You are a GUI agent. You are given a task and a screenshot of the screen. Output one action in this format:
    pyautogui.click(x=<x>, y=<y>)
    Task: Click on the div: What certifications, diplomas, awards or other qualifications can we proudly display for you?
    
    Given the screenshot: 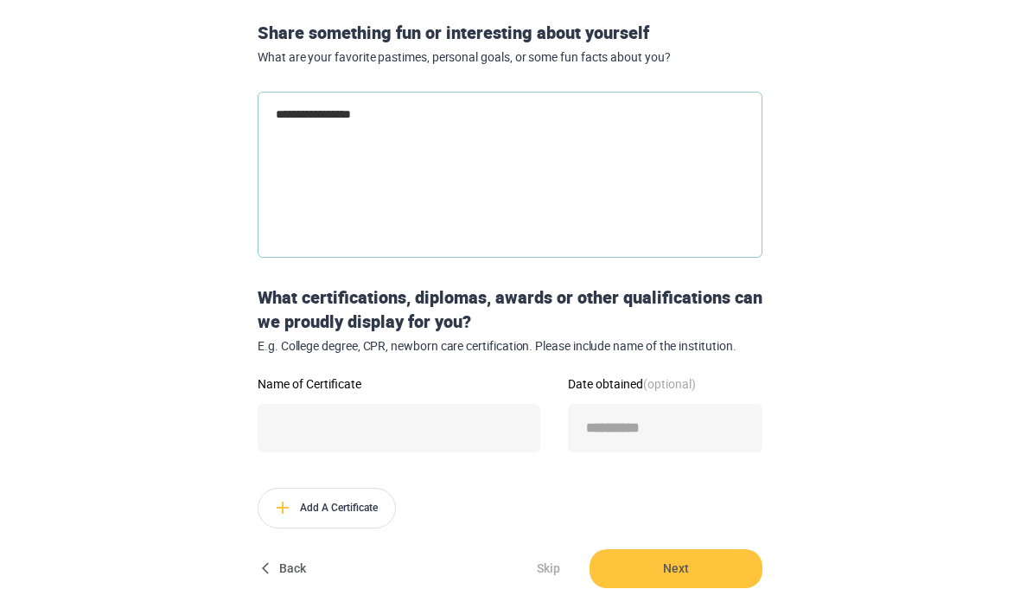 What is the action you would take?
    pyautogui.click(x=510, y=319)
    